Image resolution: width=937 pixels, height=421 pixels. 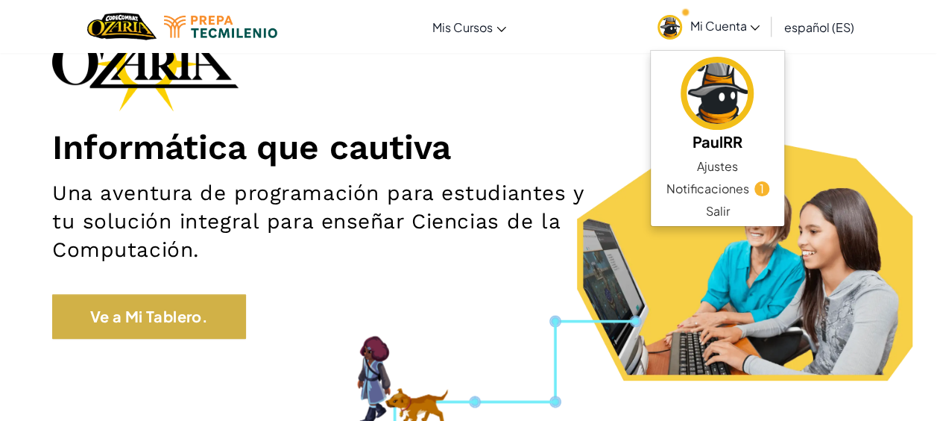 What do you see at coordinates (708, 26) in the screenshot?
I see `a: Mi Cuenta` at bounding box center [708, 26].